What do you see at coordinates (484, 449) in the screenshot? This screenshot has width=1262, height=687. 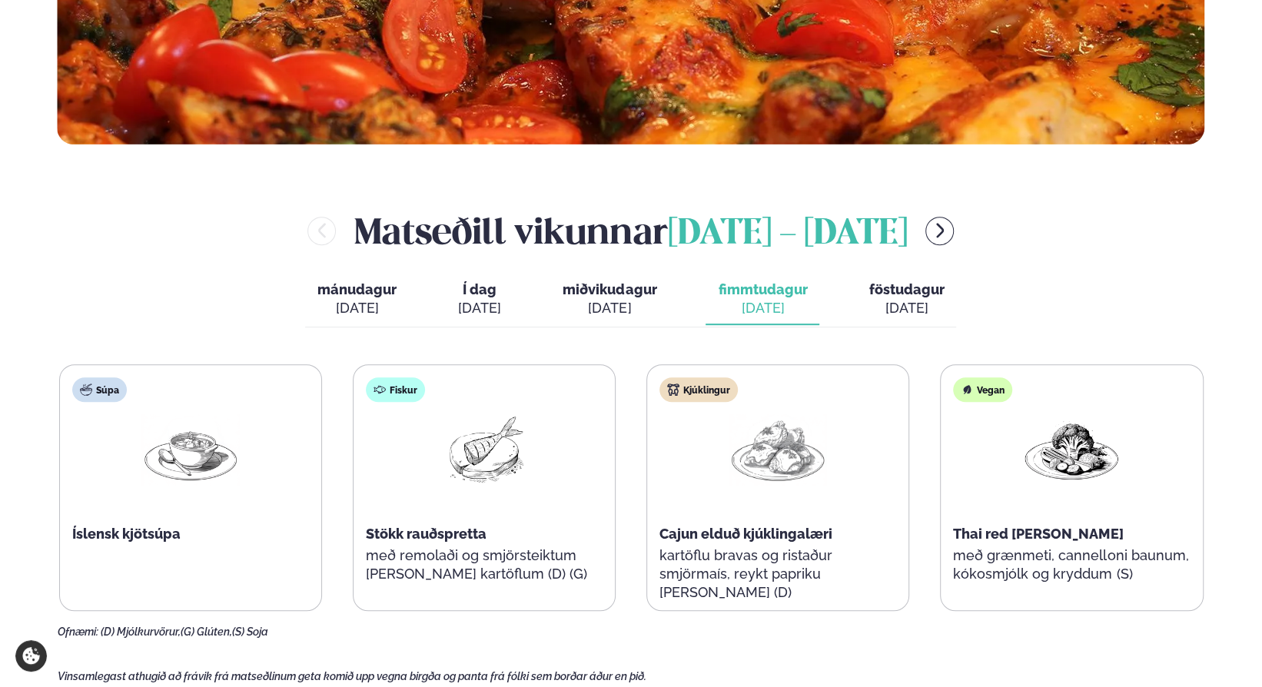 I see `img: Fish.png` at bounding box center [484, 449].